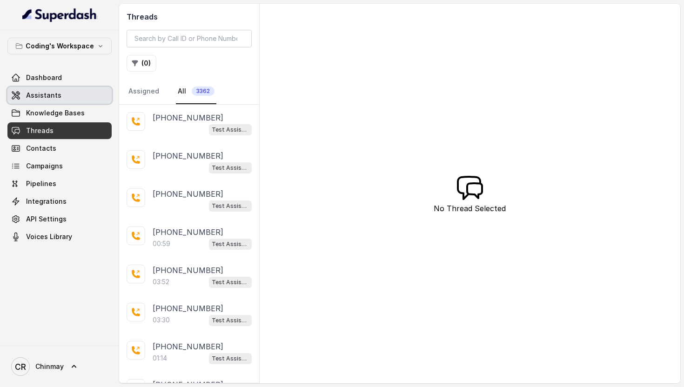 Image resolution: width=684 pixels, height=387 pixels. Describe the element at coordinates (60, 184) in the screenshot. I see `a: Pipelines` at that location.